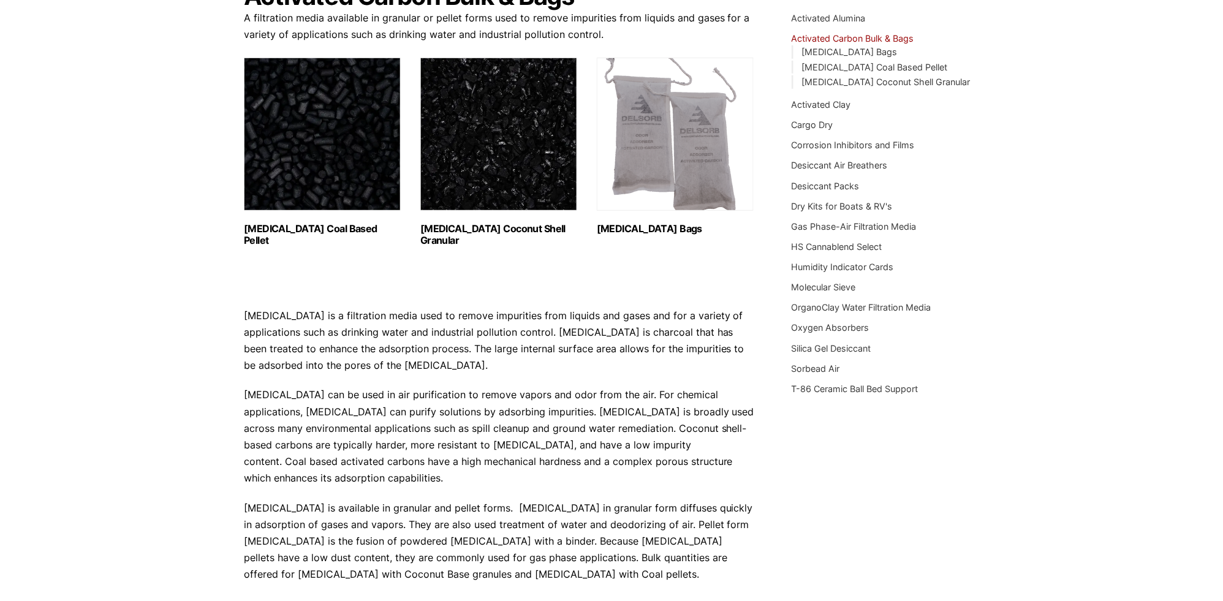  I want to click on a: Molecular Sieve, so click(823, 287).